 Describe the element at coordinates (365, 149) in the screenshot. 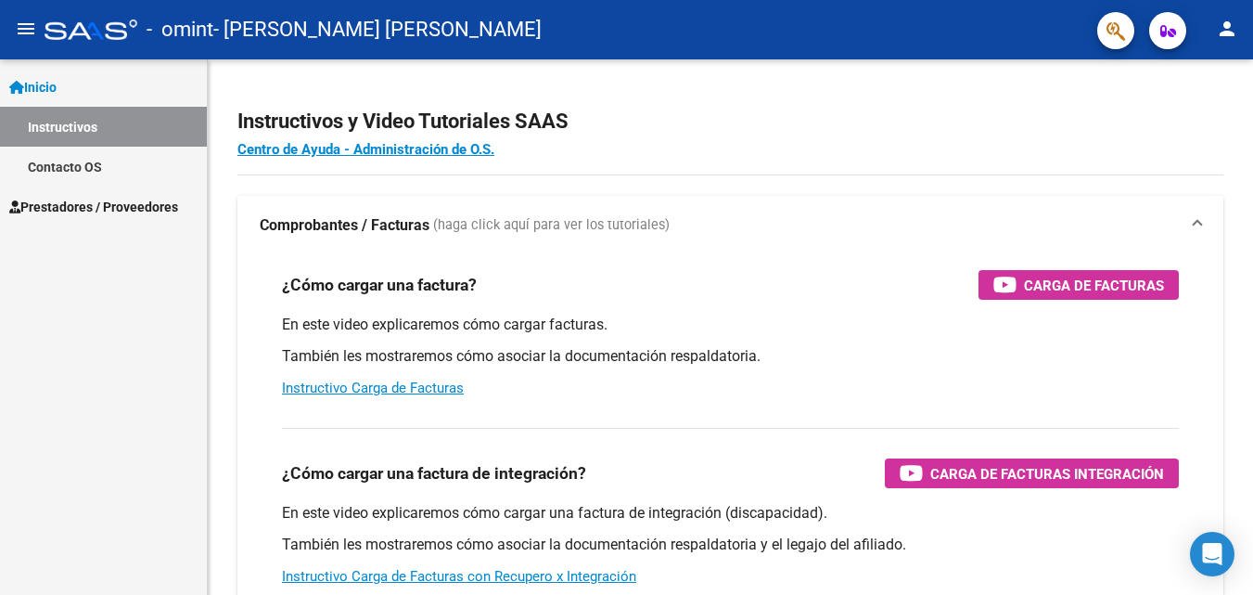

I see `a: Centro de Ayuda - Administración de O.S.` at that location.